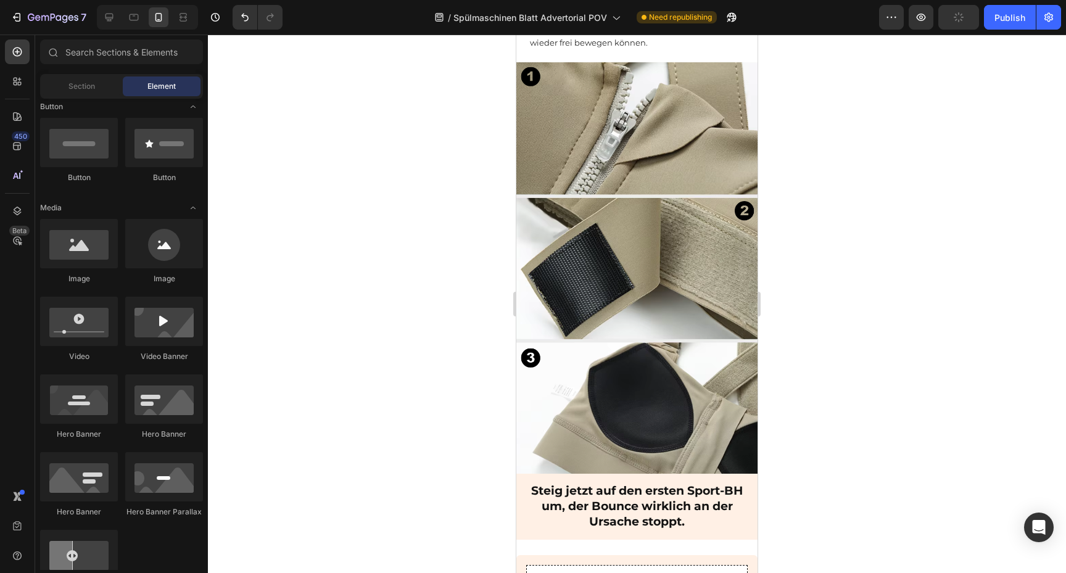 The width and height of the screenshot is (1066, 573). I want to click on span: Need republishing, so click(680, 17).